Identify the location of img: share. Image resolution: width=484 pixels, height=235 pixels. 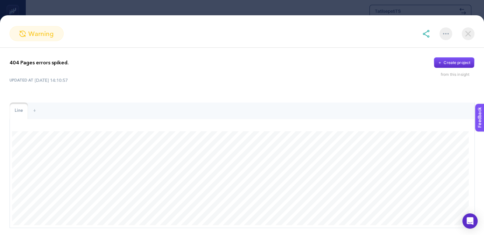
(426, 34).